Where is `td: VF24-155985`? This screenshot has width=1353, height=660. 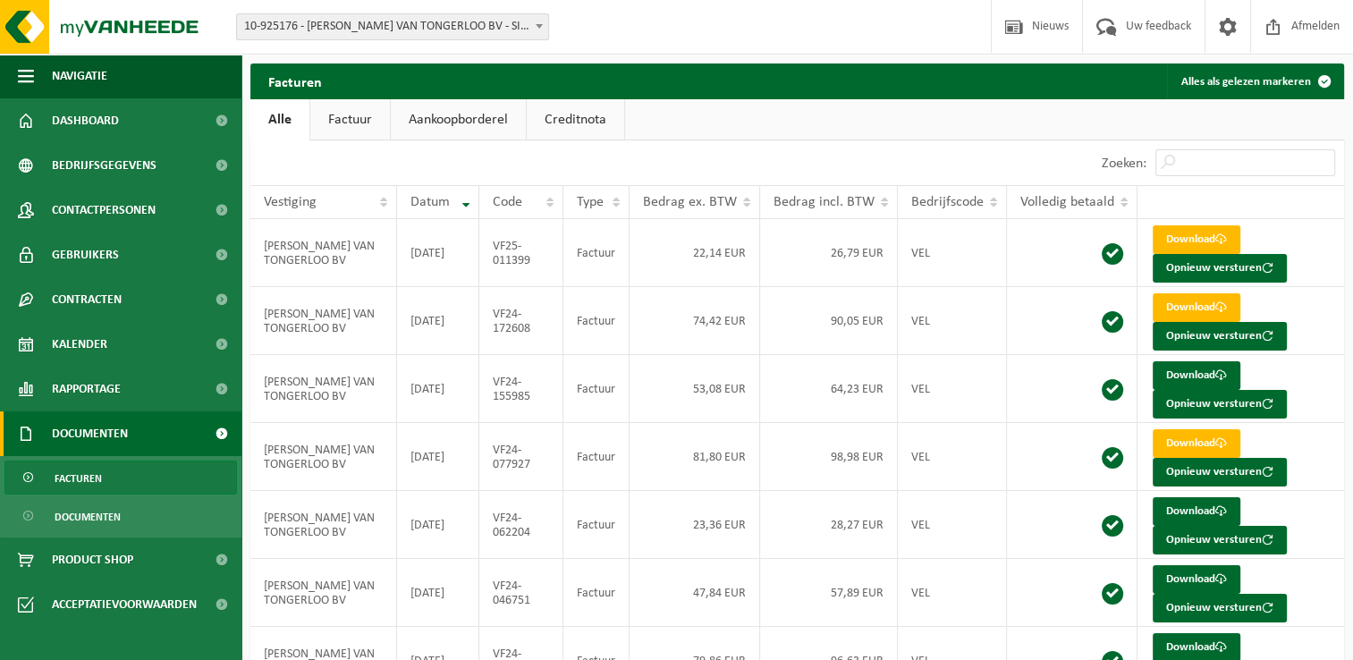
td: VF24-155985 is located at coordinates (521, 389).